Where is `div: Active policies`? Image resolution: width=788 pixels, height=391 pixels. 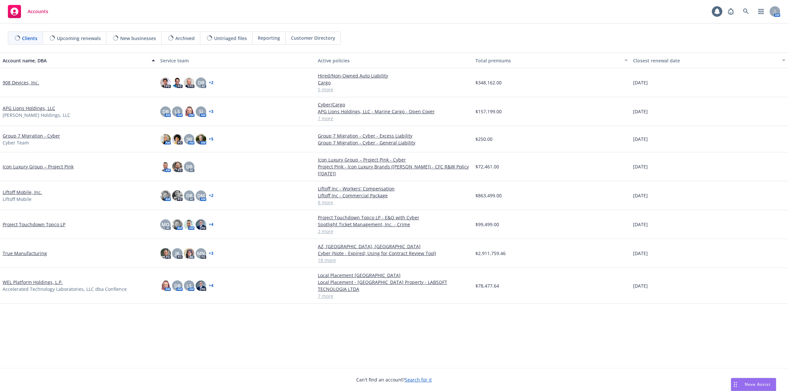
div: Active policies is located at coordinates (394, 60).